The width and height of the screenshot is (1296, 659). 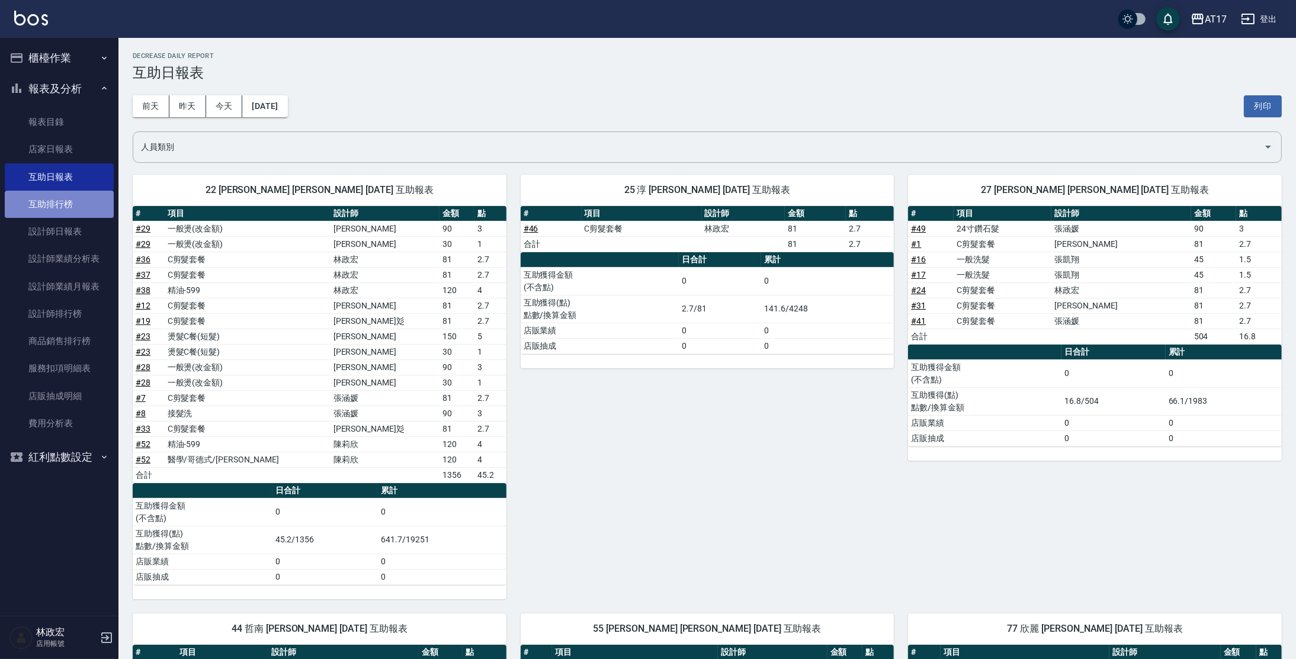 I want to click on a: #19, so click(x=143, y=321).